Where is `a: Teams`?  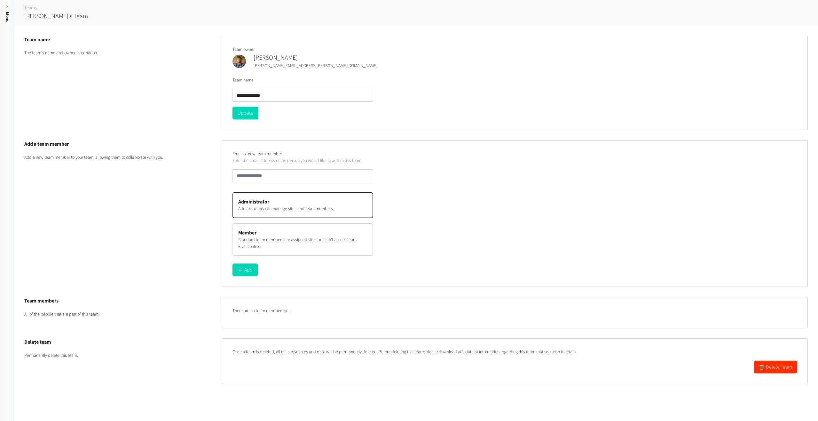 a: Teams is located at coordinates (30, 8).